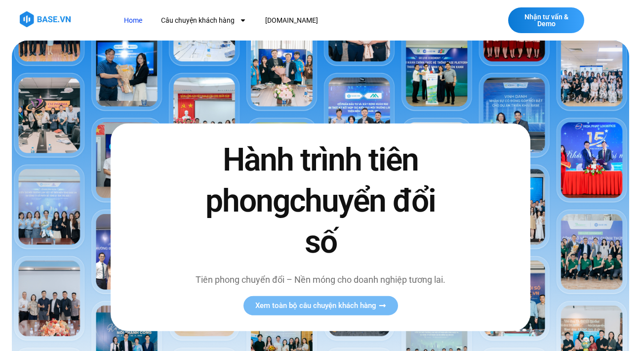 This screenshot has height=351, width=641. Describe the element at coordinates (546, 20) in the screenshot. I see `span: Nhận tư vấn & Demo` at that location.